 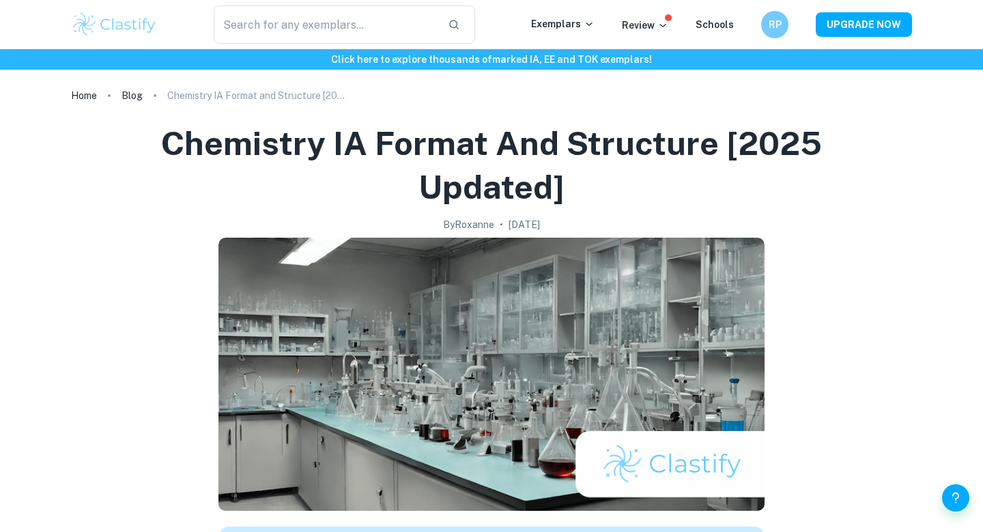 What do you see at coordinates (956, 498) in the screenshot?
I see `button: Help and Feedback` at bounding box center [956, 498].